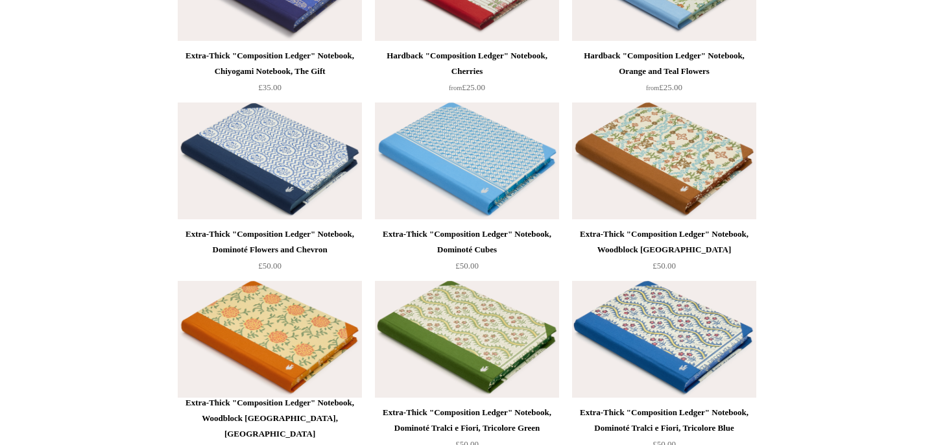 Image resolution: width=934 pixels, height=445 pixels. I want to click on a: Extra-Thick "Composition Ledger" Notebook, Dominoté Tralci e Fiori, Tricolore Blue Extra-Thick "C..., so click(664, 339).